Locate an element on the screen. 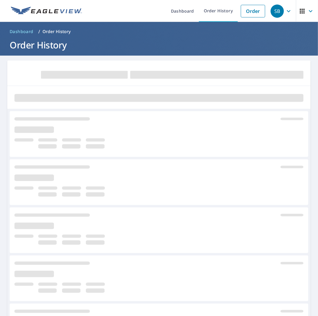 This screenshot has height=316, width=318. img: EV Logo is located at coordinates (46, 11).